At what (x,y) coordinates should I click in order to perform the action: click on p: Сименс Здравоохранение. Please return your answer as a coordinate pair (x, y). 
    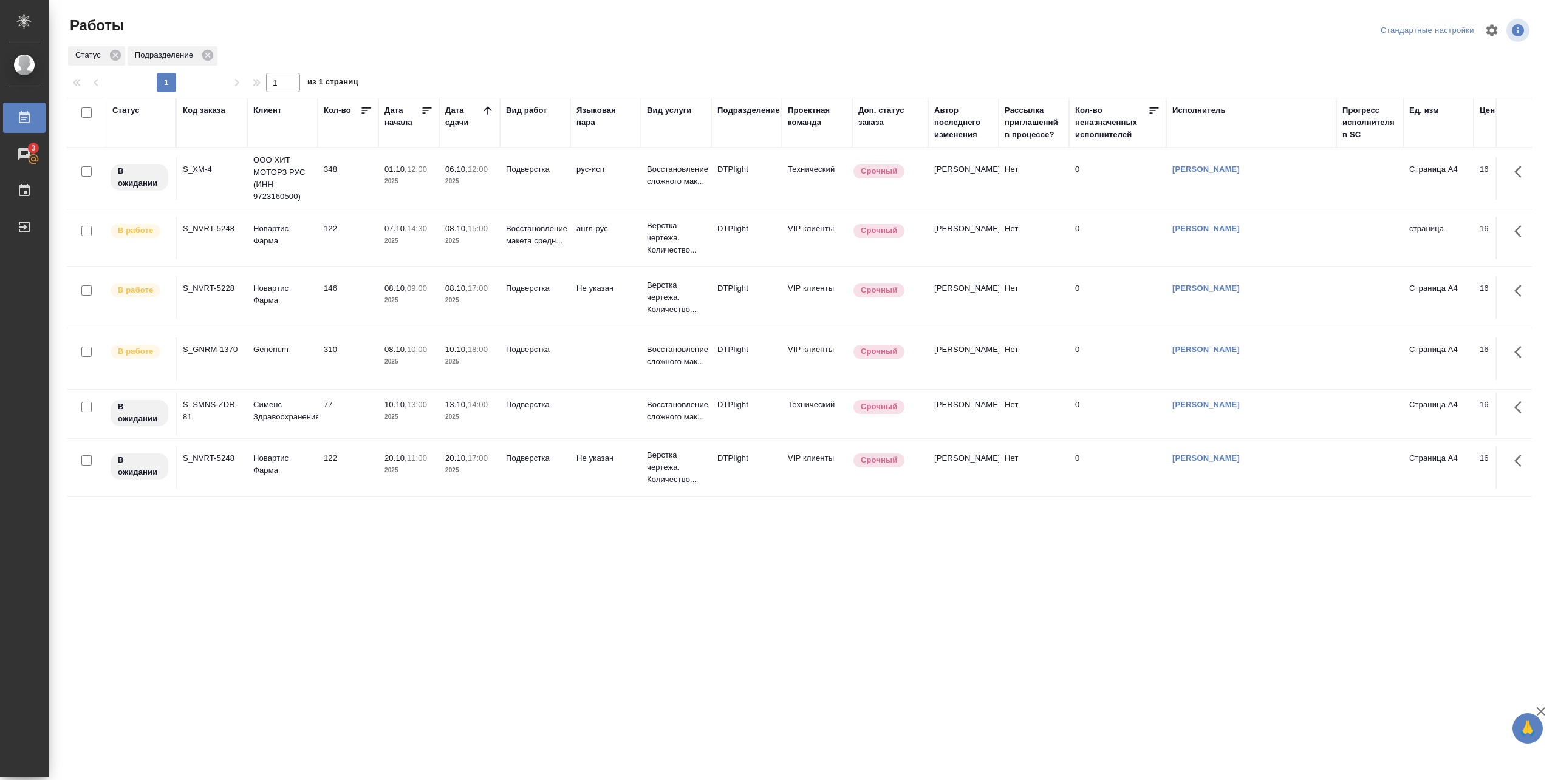
    Looking at the image, I should click on (282, 411).